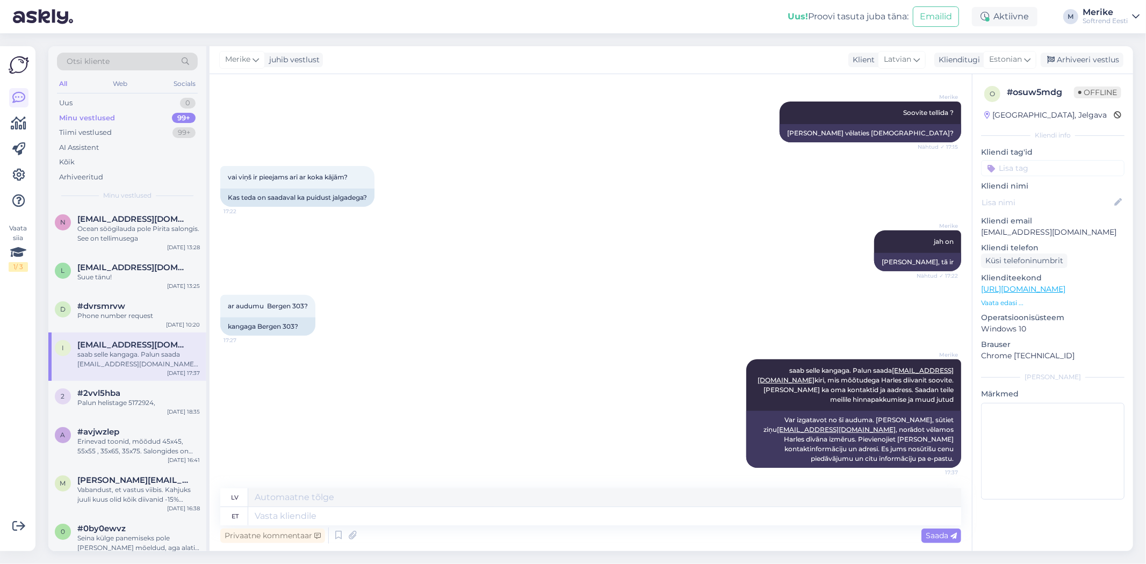 The image size is (1146, 564). Describe the element at coordinates (87, 118) in the screenshot. I see `div: Minu vestlused` at that location.